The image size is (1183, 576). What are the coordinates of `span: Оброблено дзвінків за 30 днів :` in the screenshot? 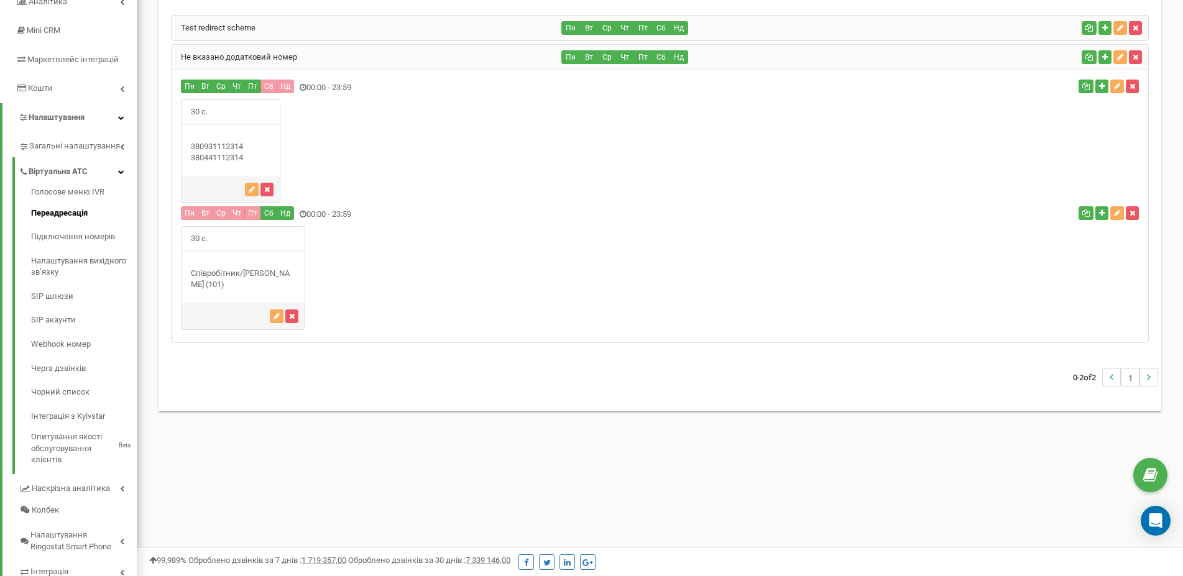 It's located at (429, 560).